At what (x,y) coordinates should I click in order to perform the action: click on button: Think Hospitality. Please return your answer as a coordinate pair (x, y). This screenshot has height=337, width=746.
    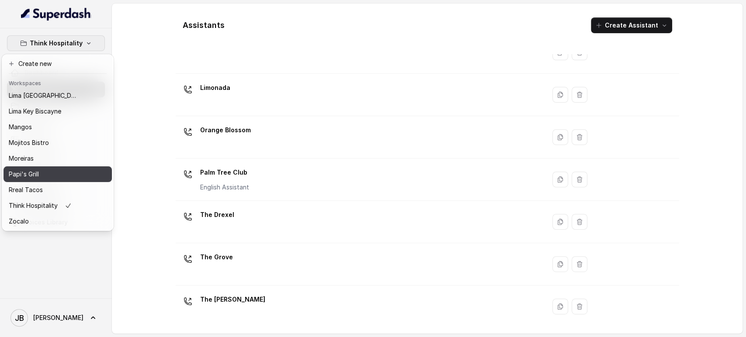
    Looking at the image, I should click on (56, 43).